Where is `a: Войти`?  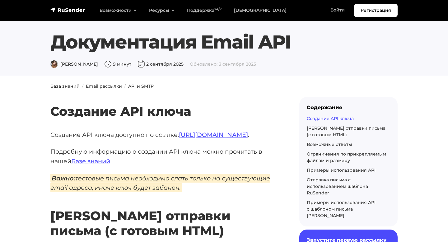 a: Войти is located at coordinates (337, 10).